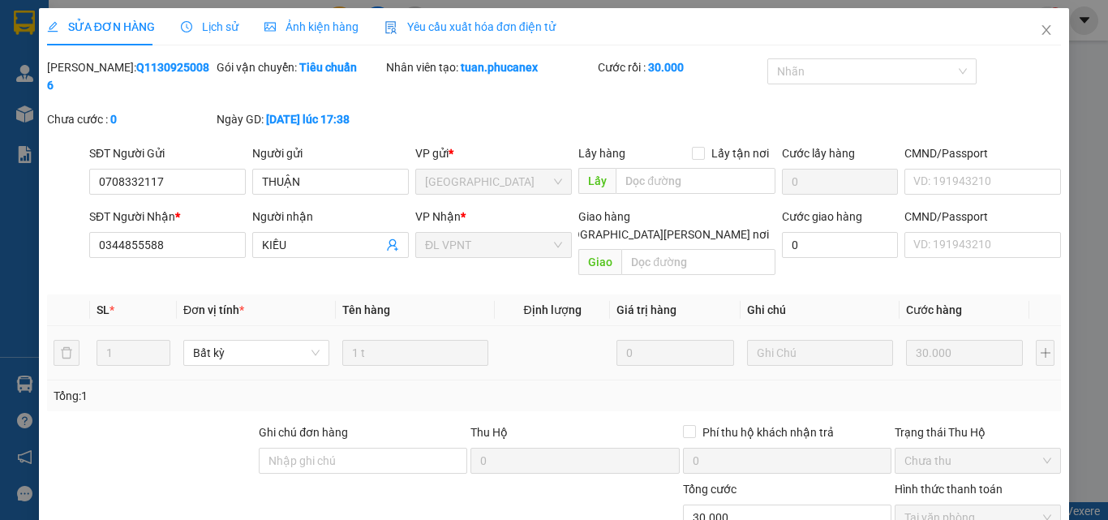  What do you see at coordinates (167, 217) in the screenshot?
I see `div: SĐT Người Nhận` at bounding box center [167, 217].